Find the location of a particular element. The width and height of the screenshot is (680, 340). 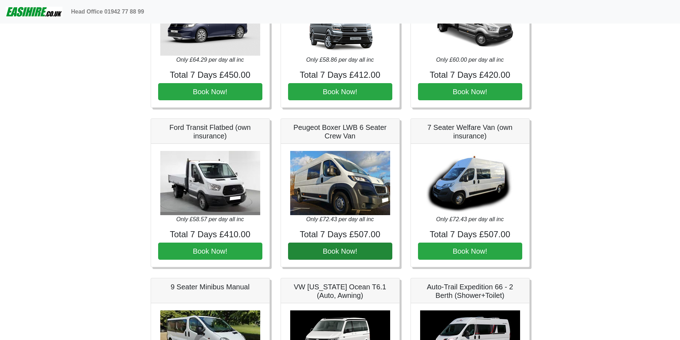

i: Only £64.29 per day all inc is located at coordinates (210, 60).